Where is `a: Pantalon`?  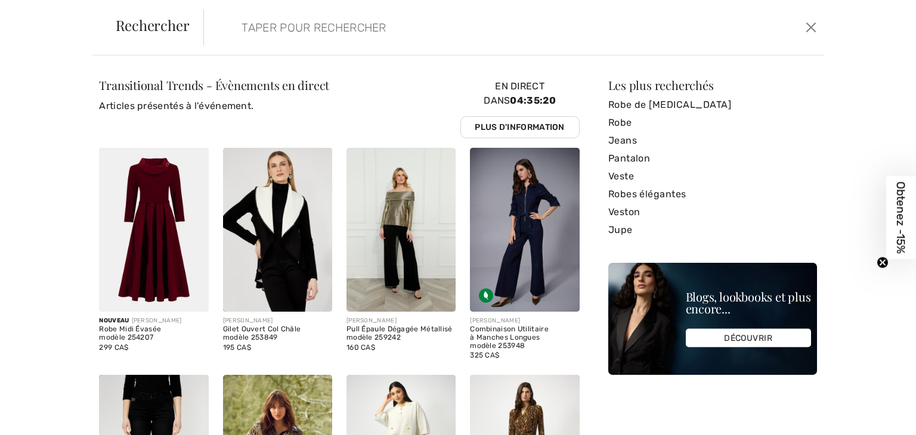 a: Pantalon is located at coordinates (713, 159).